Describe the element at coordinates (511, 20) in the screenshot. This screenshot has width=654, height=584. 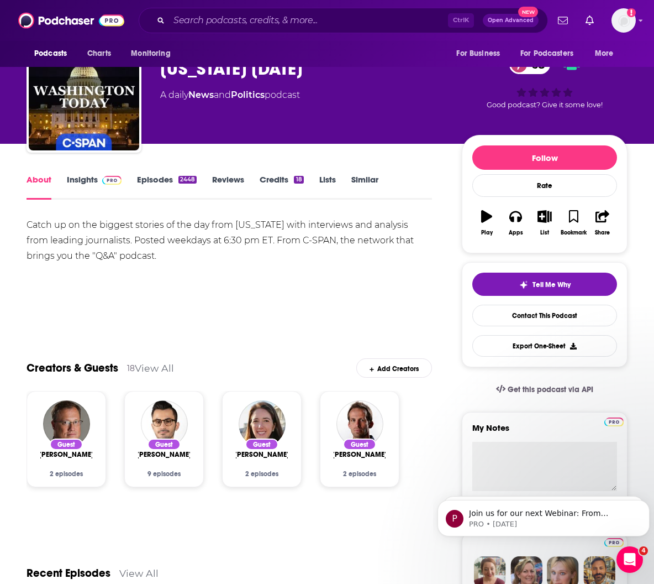
I see `span: Open Advanced` at that location.